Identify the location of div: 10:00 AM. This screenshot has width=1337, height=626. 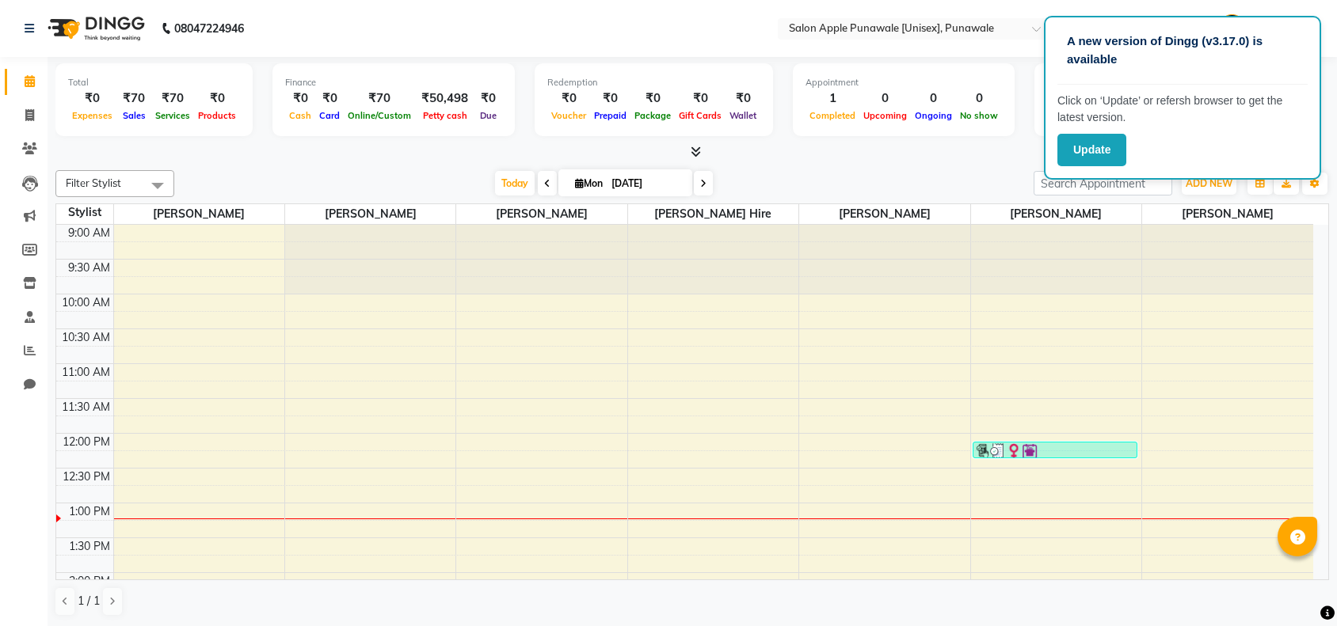
(86, 303).